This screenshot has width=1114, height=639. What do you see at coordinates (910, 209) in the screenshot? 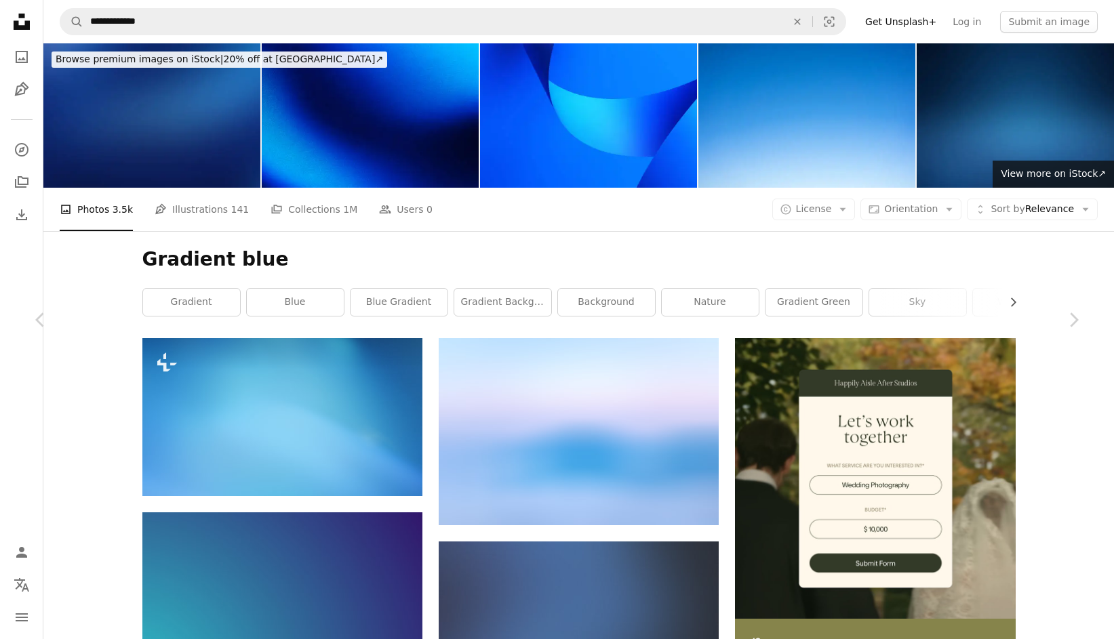
I see `span: Orientation` at bounding box center [910, 209].